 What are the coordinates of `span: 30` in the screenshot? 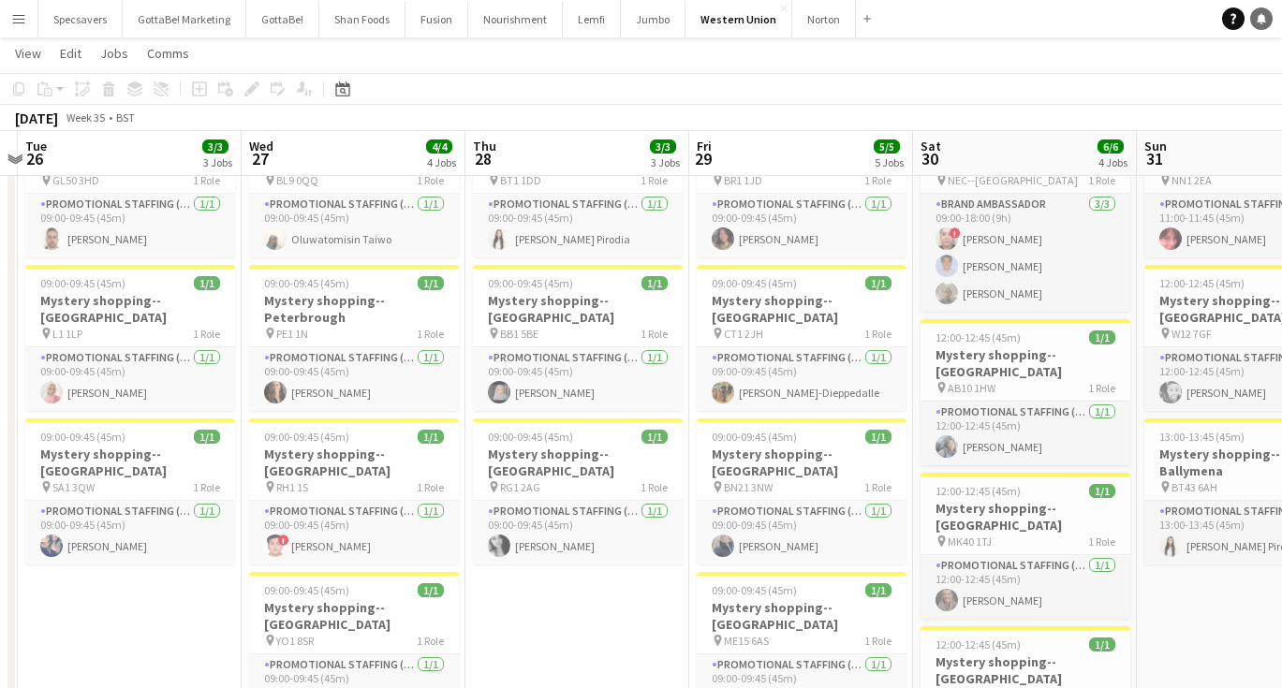 It's located at (929, 158).